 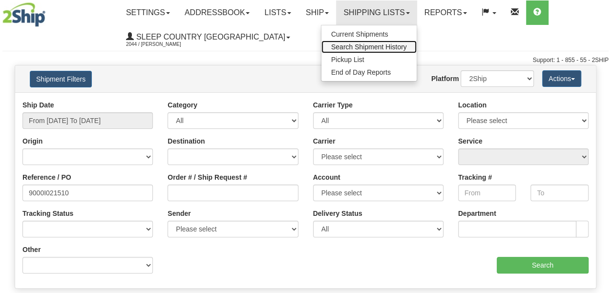 I want to click on label: Category, so click(x=182, y=105).